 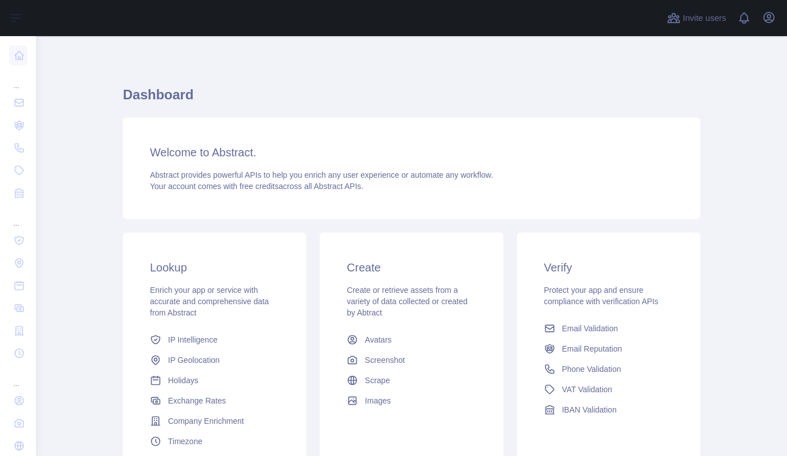 I want to click on h3: Welcome to Abstract., so click(x=412, y=152).